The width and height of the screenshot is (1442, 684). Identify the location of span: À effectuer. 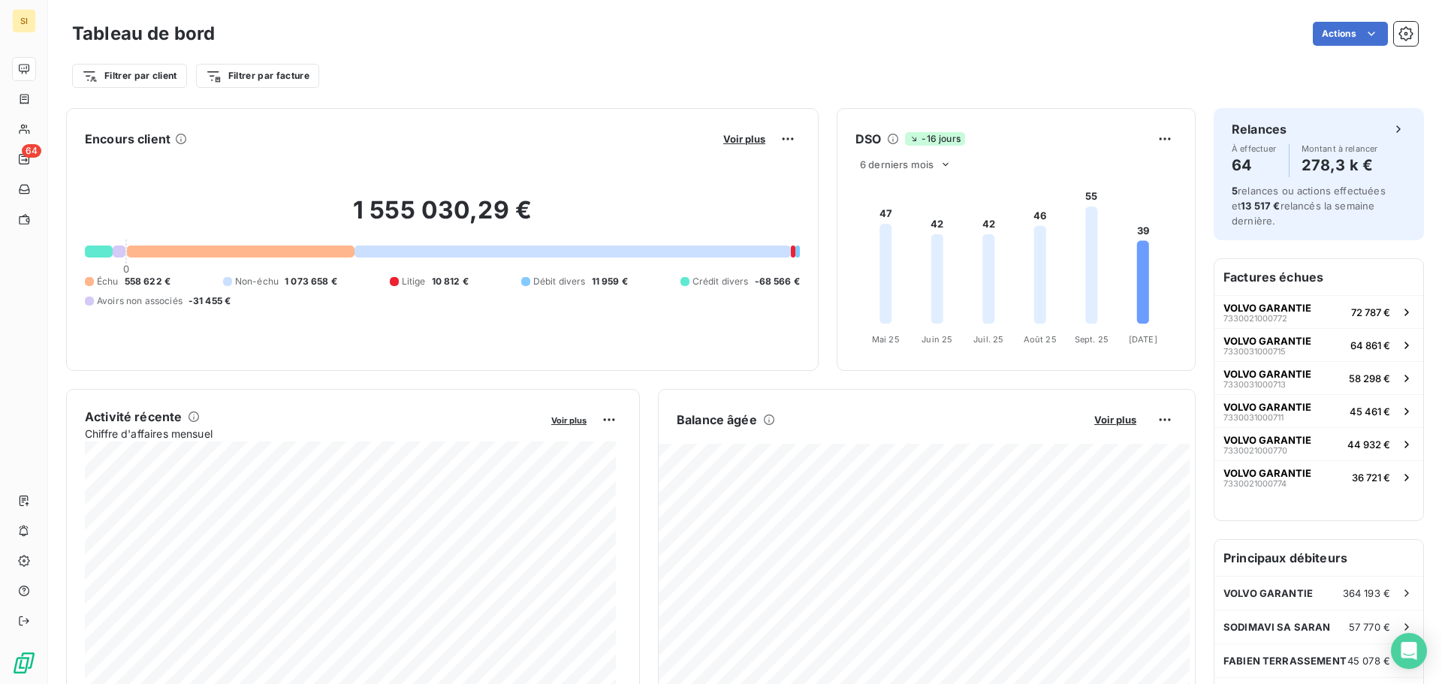
(1254, 149).